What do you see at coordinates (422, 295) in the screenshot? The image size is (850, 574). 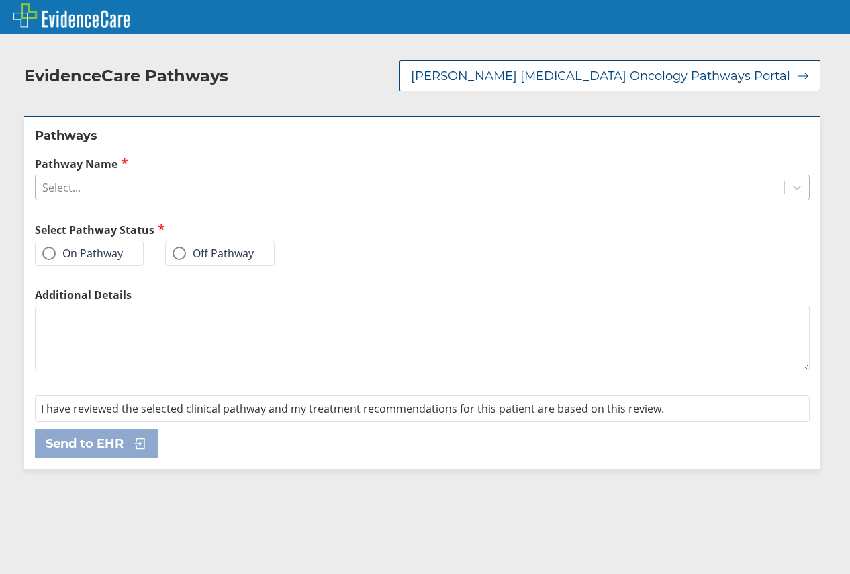 I see `label: Additional Details` at bounding box center [422, 295].